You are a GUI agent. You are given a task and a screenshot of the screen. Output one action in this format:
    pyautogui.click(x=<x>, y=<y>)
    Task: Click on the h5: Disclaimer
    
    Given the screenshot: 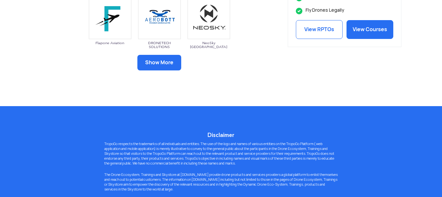 What is the action you would take?
    pyautogui.click(x=221, y=135)
    